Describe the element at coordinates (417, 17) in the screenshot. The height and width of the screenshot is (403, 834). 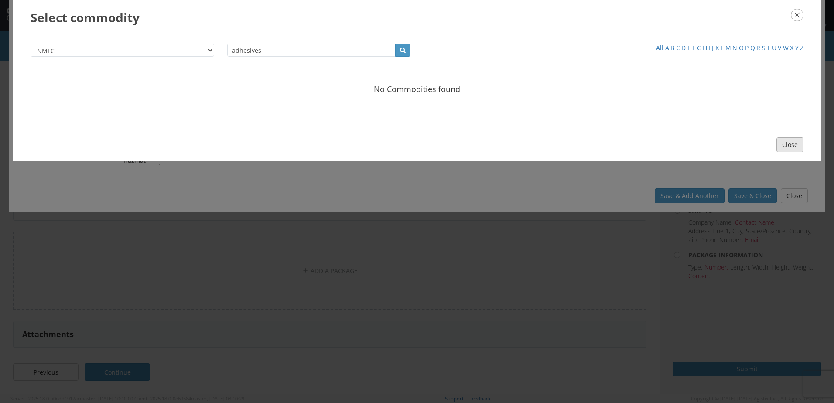
I see `h3: Select commodity` at that location.